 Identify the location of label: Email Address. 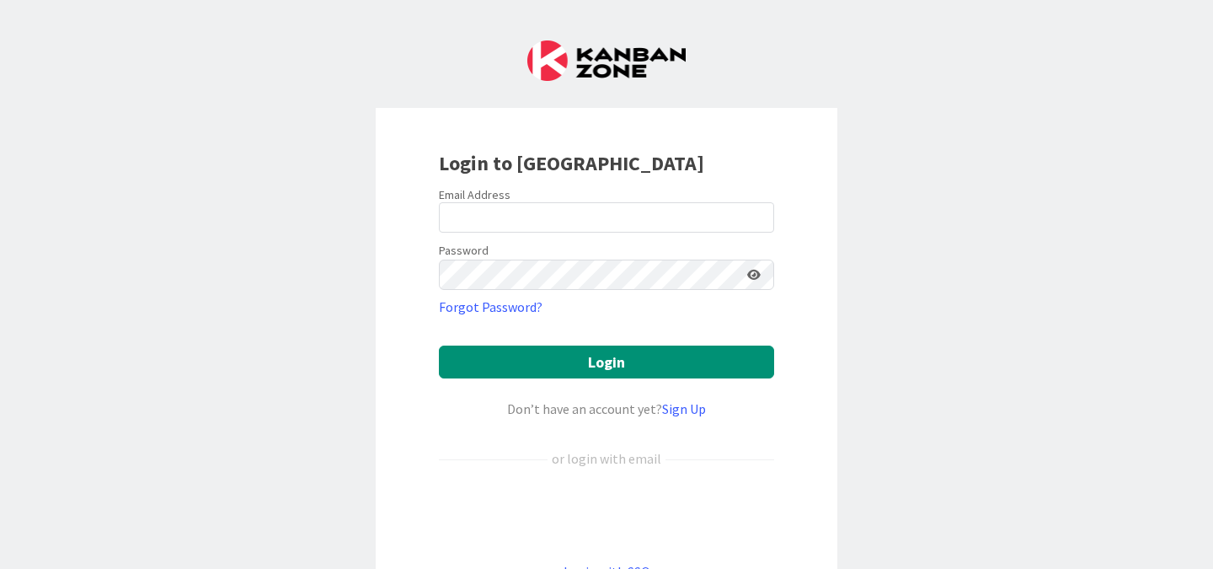
(474, 195).